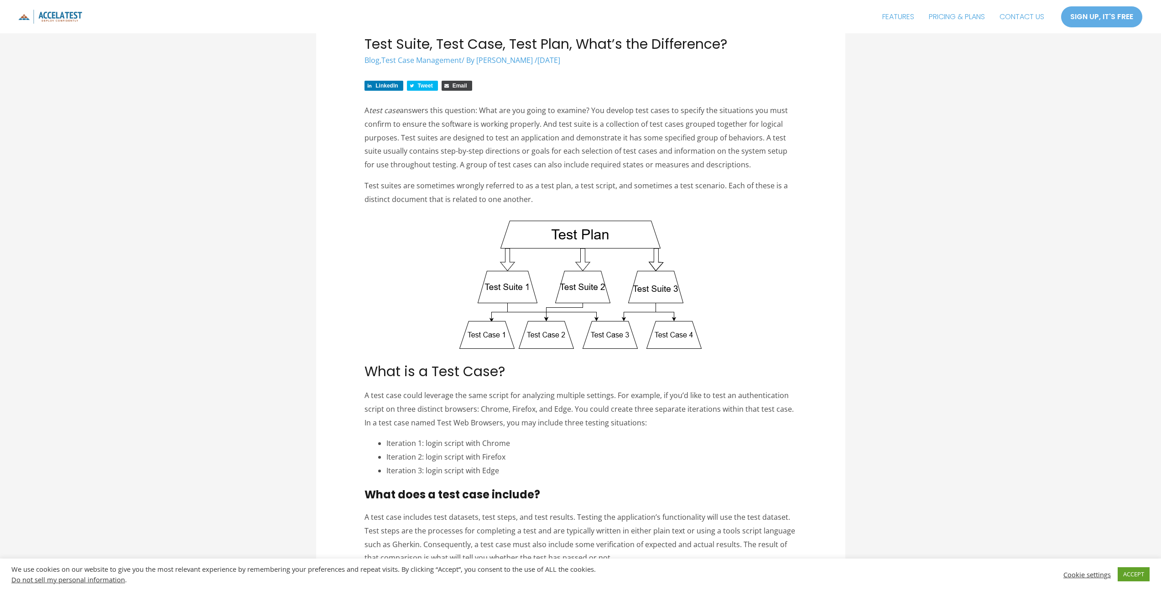  I want to click on span: LinkedIn, so click(386, 86).